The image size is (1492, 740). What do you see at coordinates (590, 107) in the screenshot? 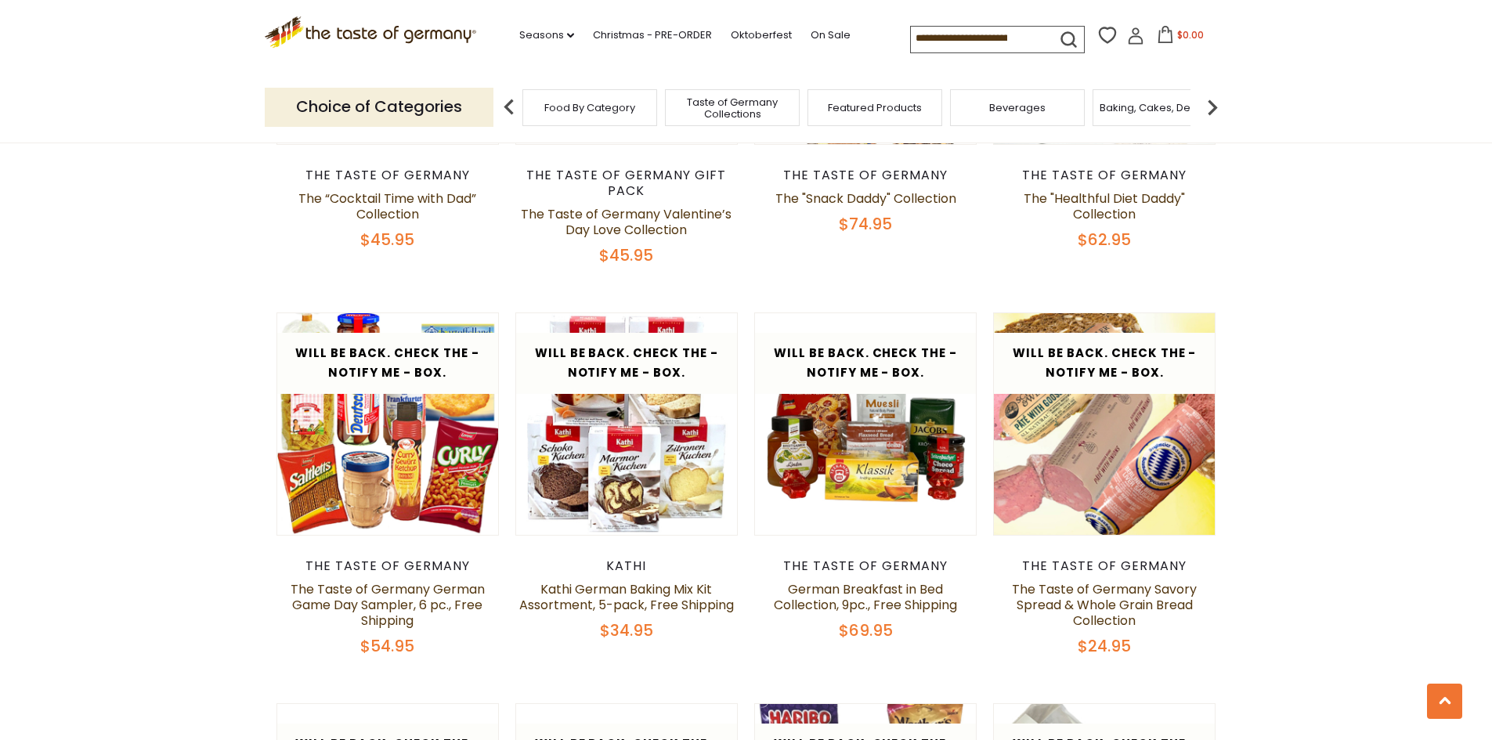
I see `span: Food By Category` at bounding box center [590, 107].